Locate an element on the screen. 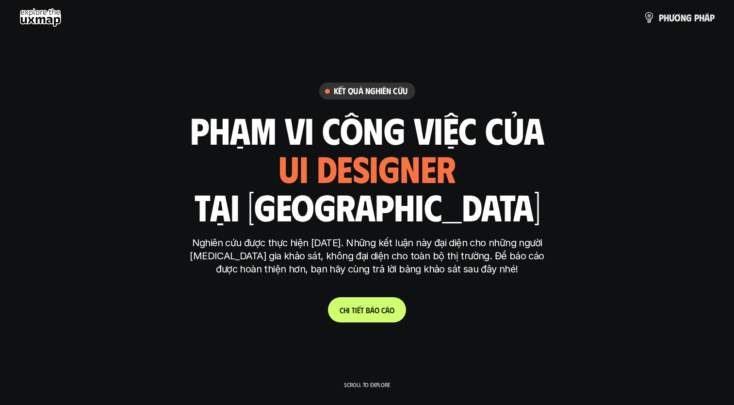 Image resolution: width=734 pixels, height=405 pixels. span: c is located at coordinates (383, 310).